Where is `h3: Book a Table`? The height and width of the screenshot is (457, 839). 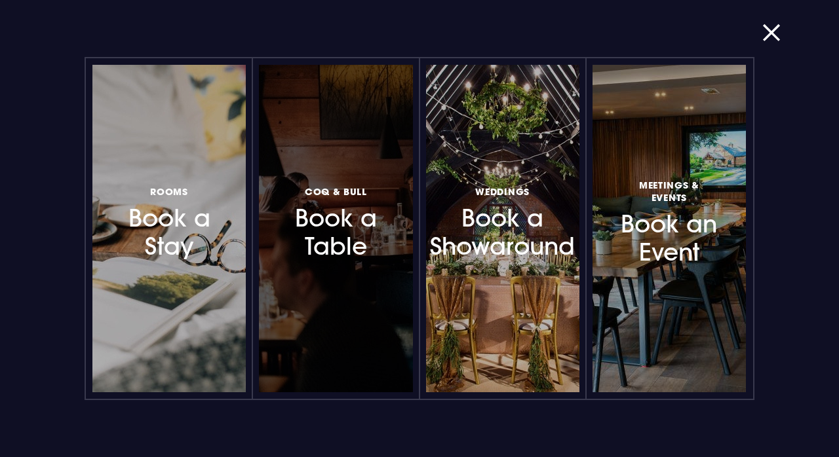
h3: Book a Table is located at coordinates (335, 221).